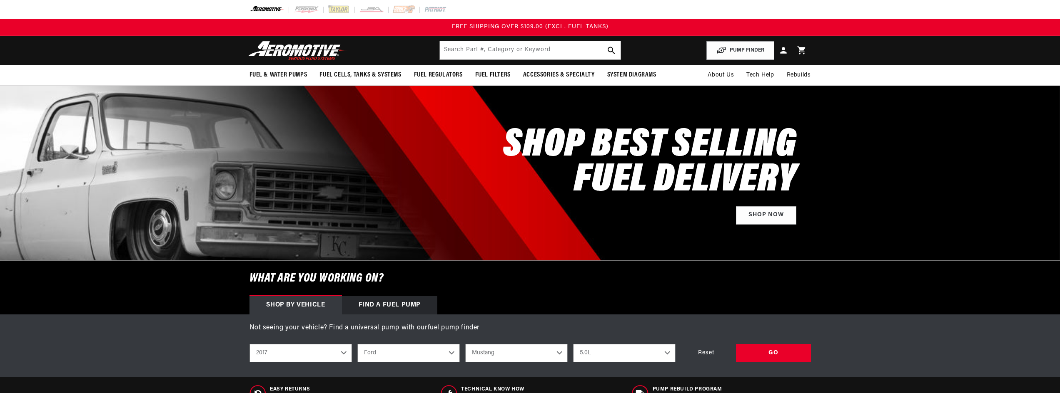 The width and height of the screenshot is (1060, 393). I want to click on a: Shop Now, so click(766, 216).